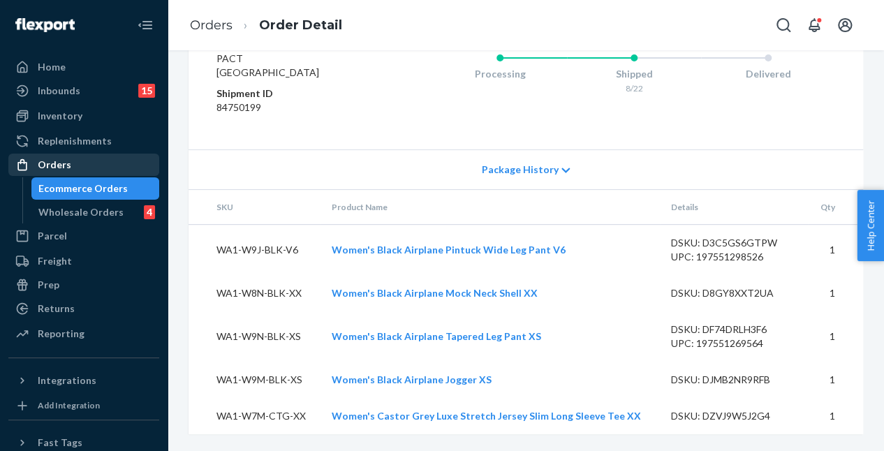  Describe the element at coordinates (734, 416) in the screenshot. I see `div: DSKU: DZVJ9W5J2G4` at that location.